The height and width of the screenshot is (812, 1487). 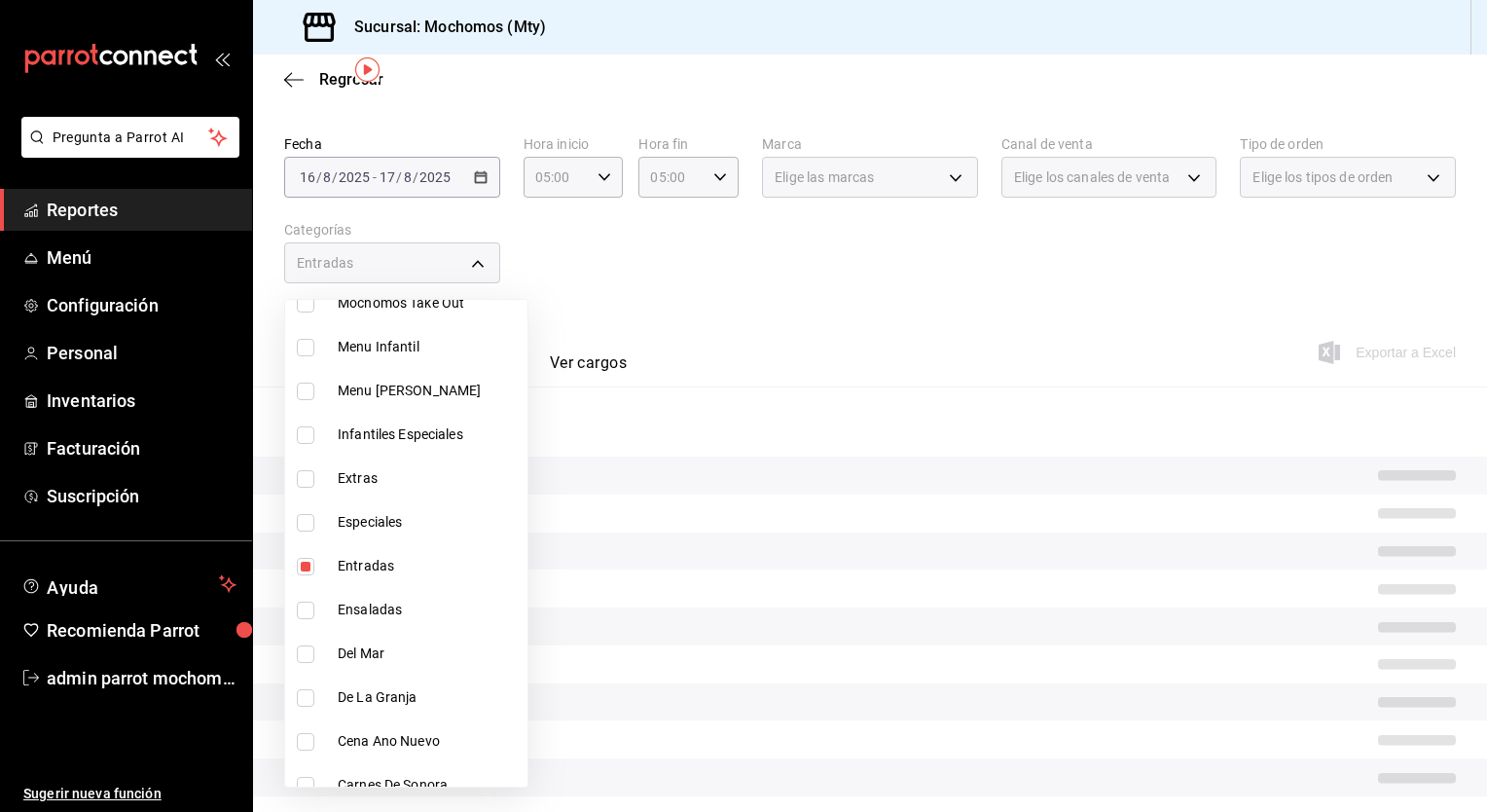 What do you see at coordinates (428, 653) in the screenshot?
I see `span: Del Mar` at bounding box center [428, 653].